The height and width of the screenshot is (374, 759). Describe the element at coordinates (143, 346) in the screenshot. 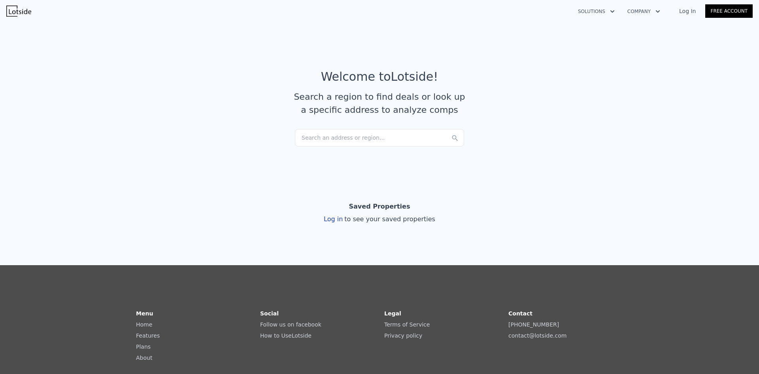

I see `a: Plans` at that location.